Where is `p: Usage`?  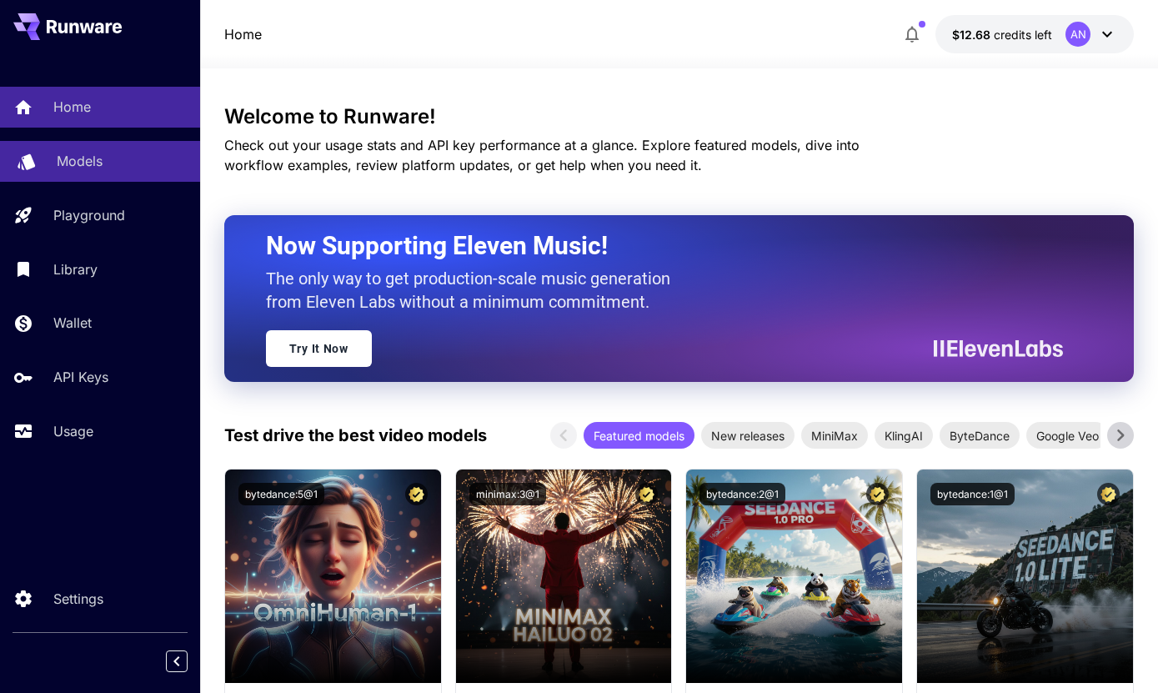 p: Usage is located at coordinates (73, 431).